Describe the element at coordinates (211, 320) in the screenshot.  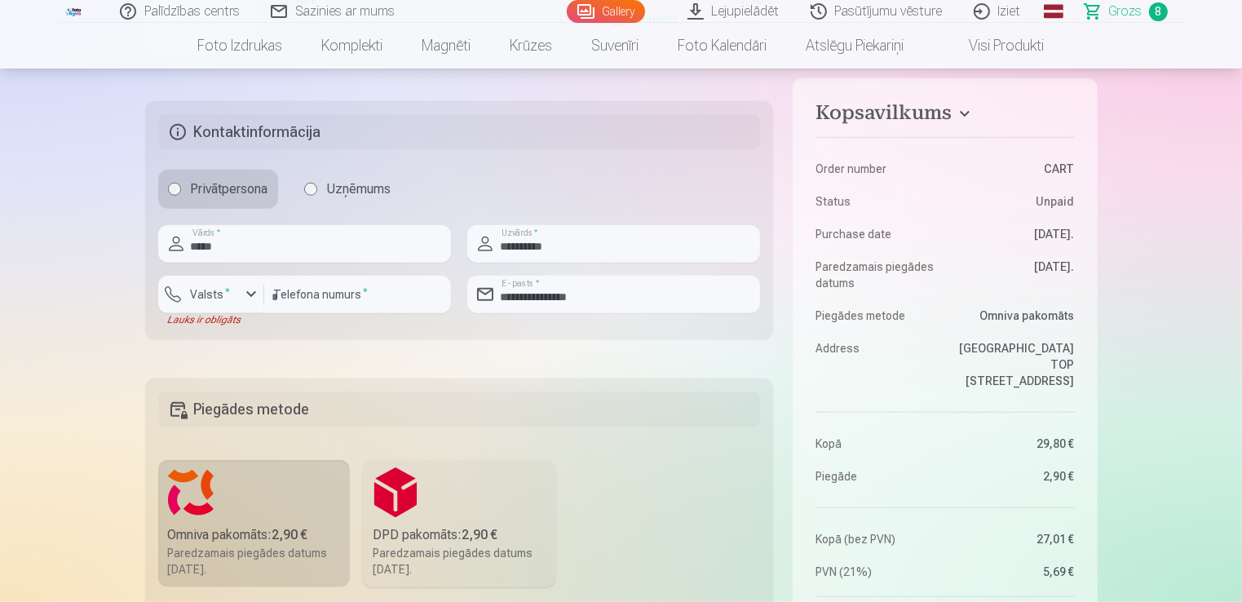
I see `div: Lauks ir obligāts` at that location.